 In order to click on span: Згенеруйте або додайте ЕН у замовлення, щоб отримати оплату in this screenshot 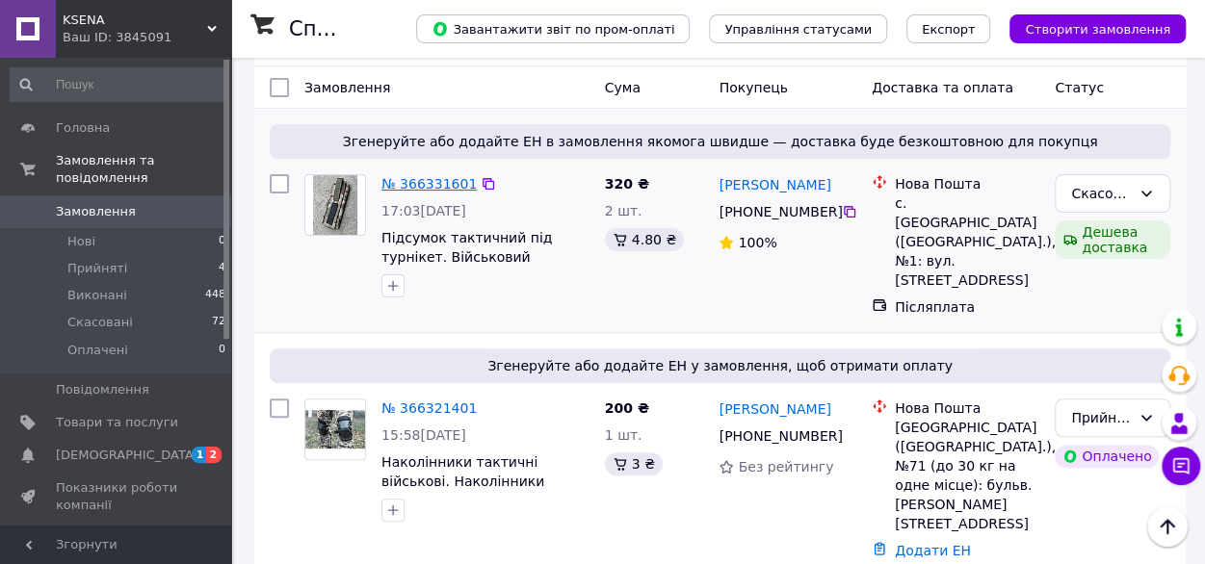, I will do `click(719, 366)`.